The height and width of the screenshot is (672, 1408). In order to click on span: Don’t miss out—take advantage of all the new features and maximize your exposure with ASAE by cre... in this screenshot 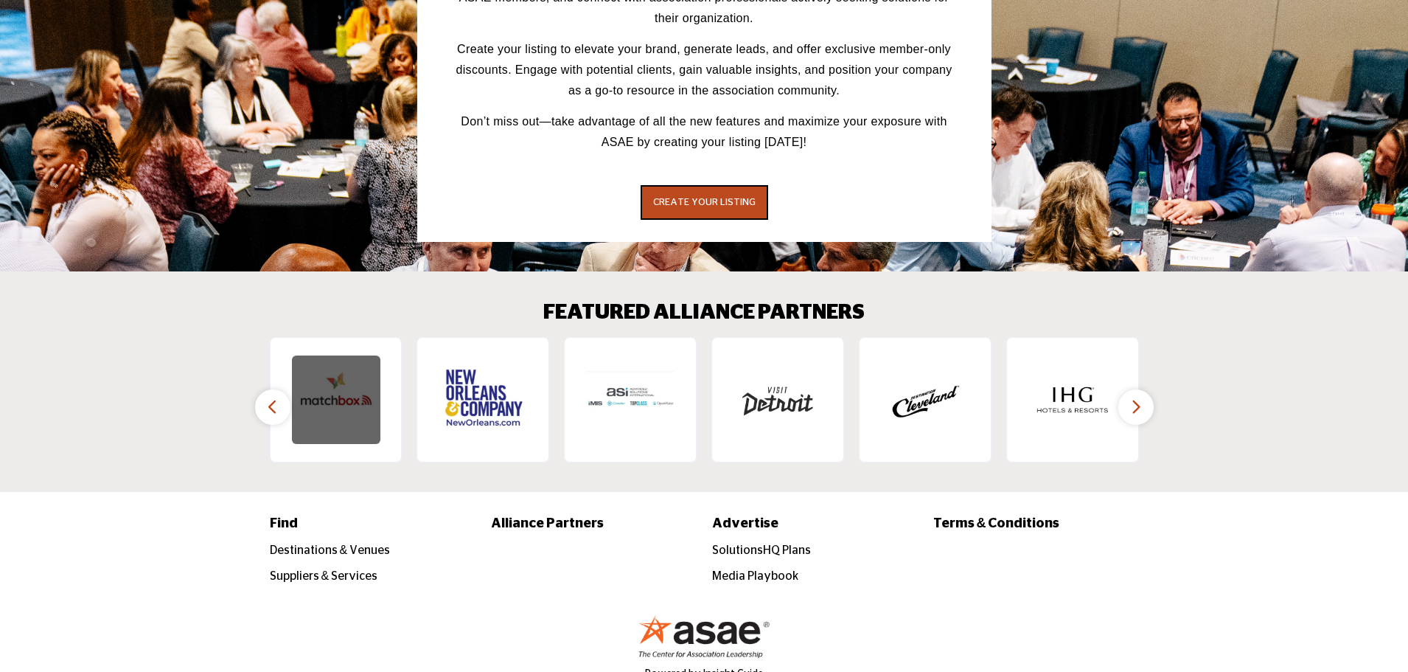, I will do `click(703, 131)`.